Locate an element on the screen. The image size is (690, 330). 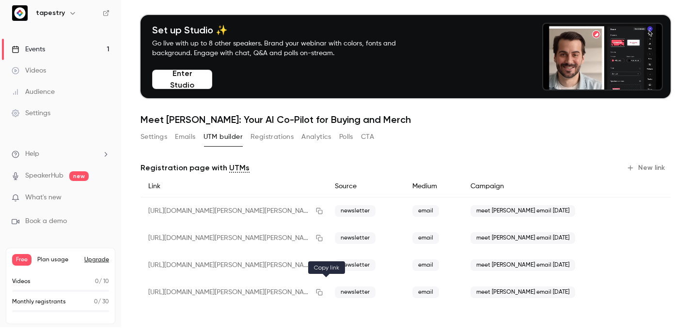
h6: tapestry is located at coordinates (50, 13).